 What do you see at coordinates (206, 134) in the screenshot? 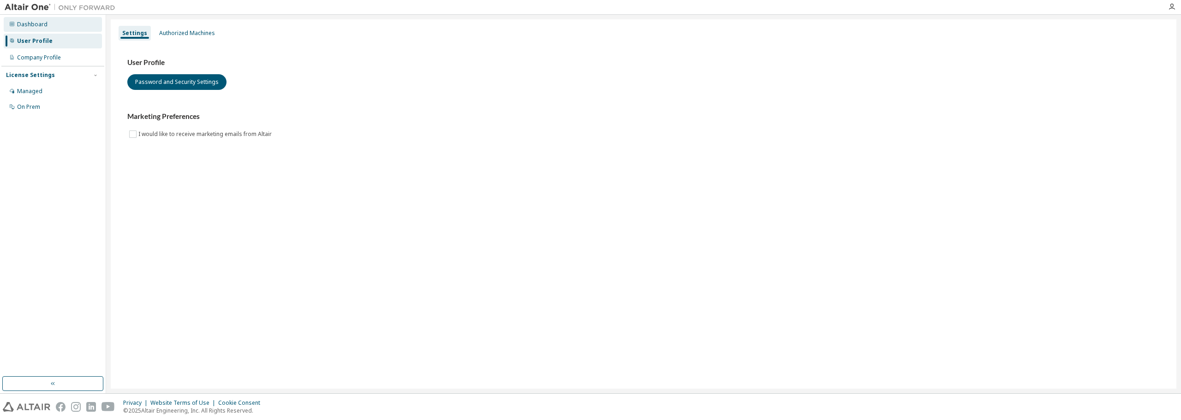
I see `label: I would like to receive marketing emails from Altair` at bounding box center [206, 134].